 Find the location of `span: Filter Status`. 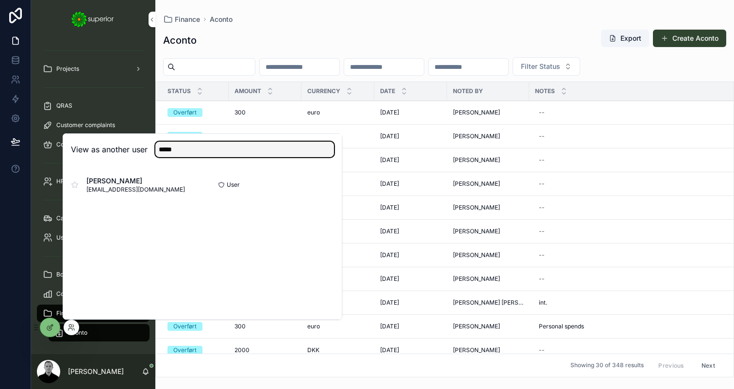

span: Filter Status is located at coordinates (540, 67).